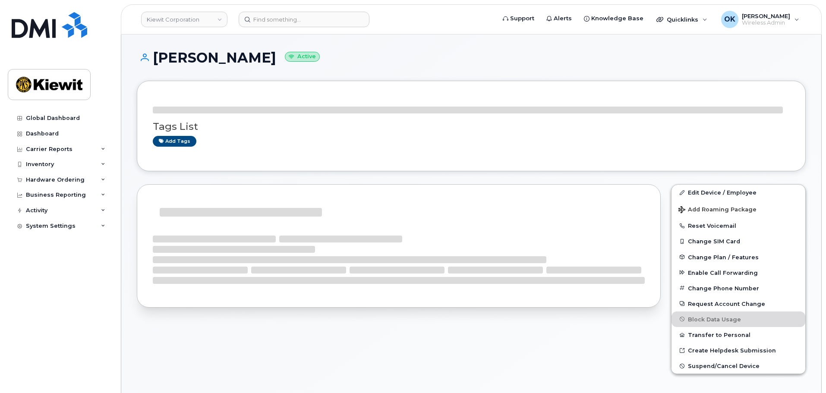 This screenshot has width=826, height=393. I want to click on span: Add Roaming Package, so click(717, 210).